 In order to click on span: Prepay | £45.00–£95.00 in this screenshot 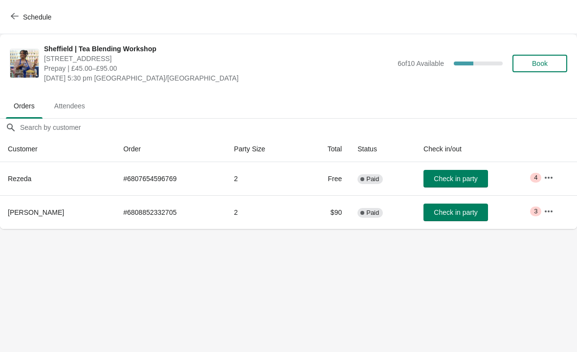, I will do `click(218, 68)`.